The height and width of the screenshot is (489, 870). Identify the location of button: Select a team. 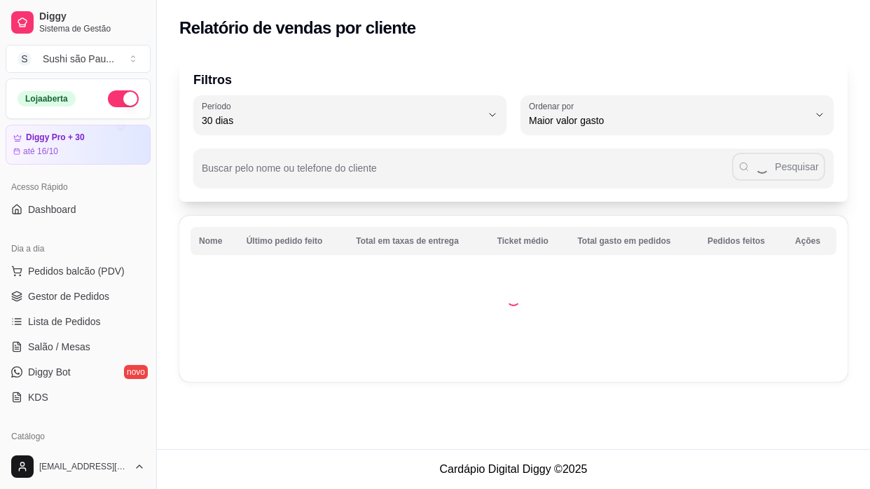
(78, 59).